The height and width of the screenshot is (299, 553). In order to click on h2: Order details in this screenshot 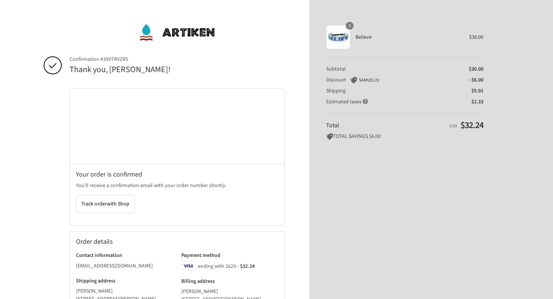, I will do `click(126, 242)`.